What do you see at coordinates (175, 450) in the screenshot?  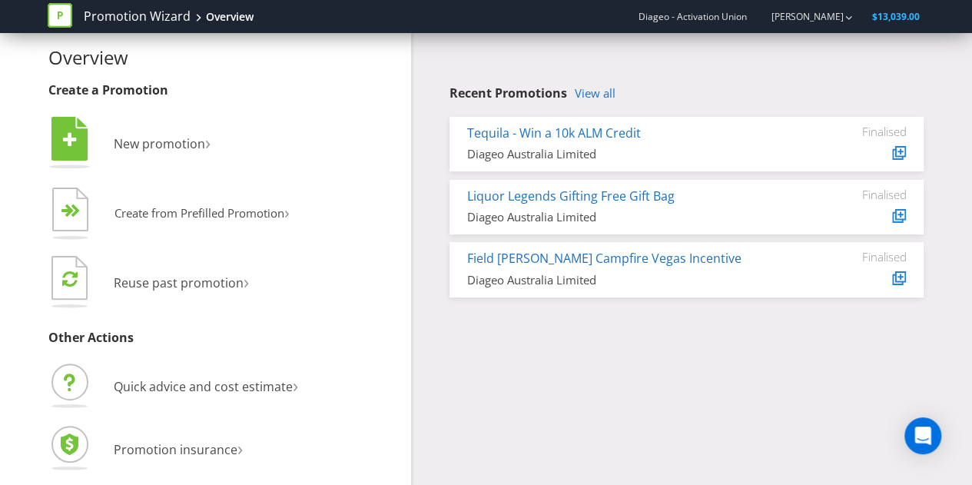 I see `span: Promotion insurance` at bounding box center [175, 450].